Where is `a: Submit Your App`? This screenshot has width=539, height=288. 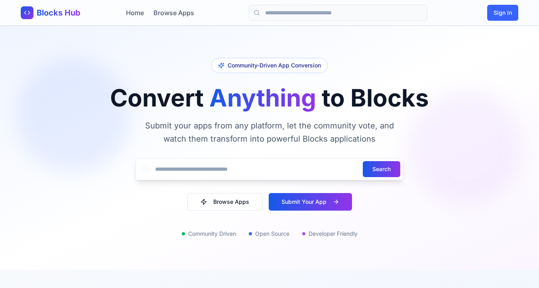 a: Submit Your App is located at coordinates (310, 202).